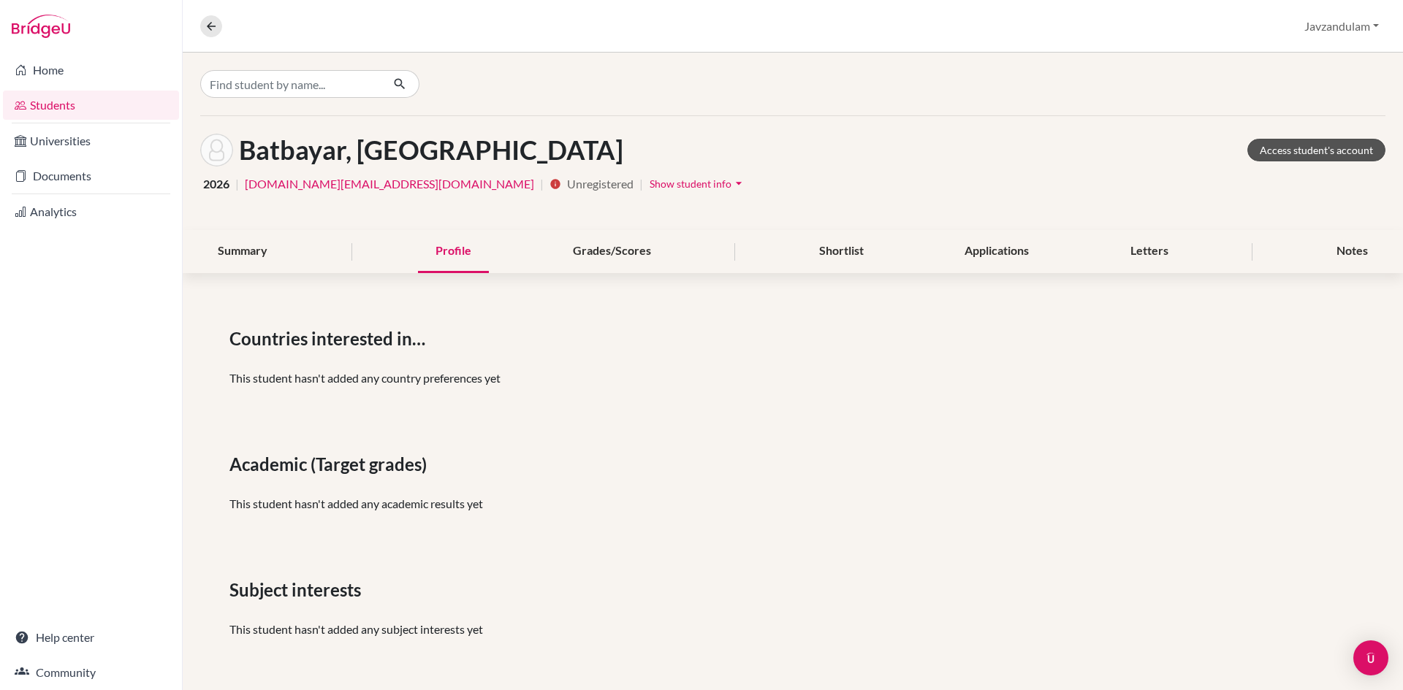 Image resolution: width=1403 pixels, height=690 pixels. I want to click on span: Subject interests, so click(298, 590).